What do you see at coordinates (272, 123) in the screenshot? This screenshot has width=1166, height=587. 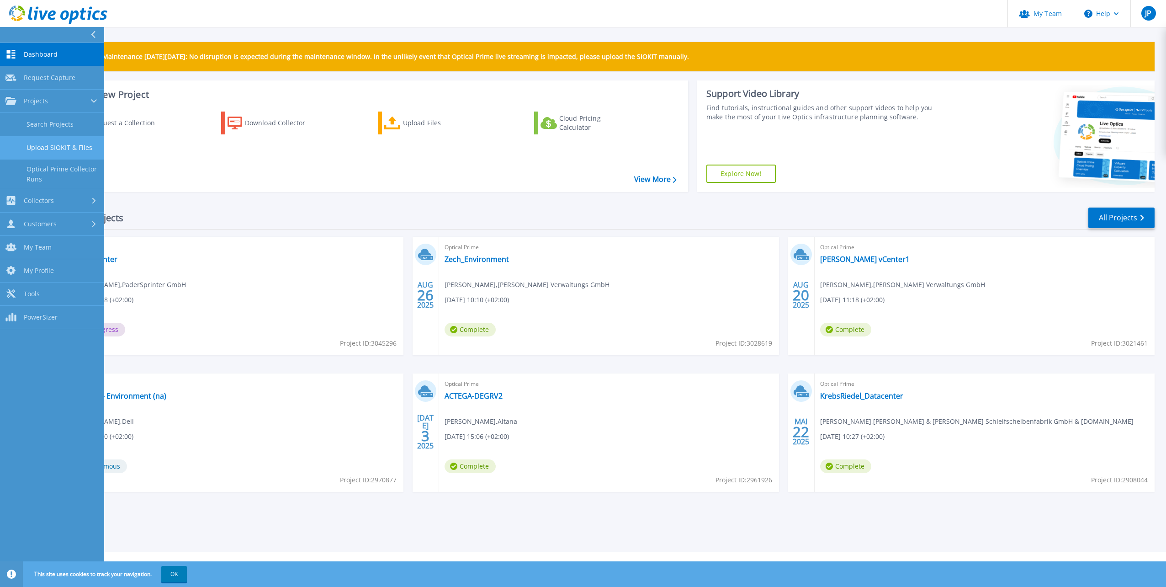 I see `a: Download Collector` at bounding box center [272, 123].